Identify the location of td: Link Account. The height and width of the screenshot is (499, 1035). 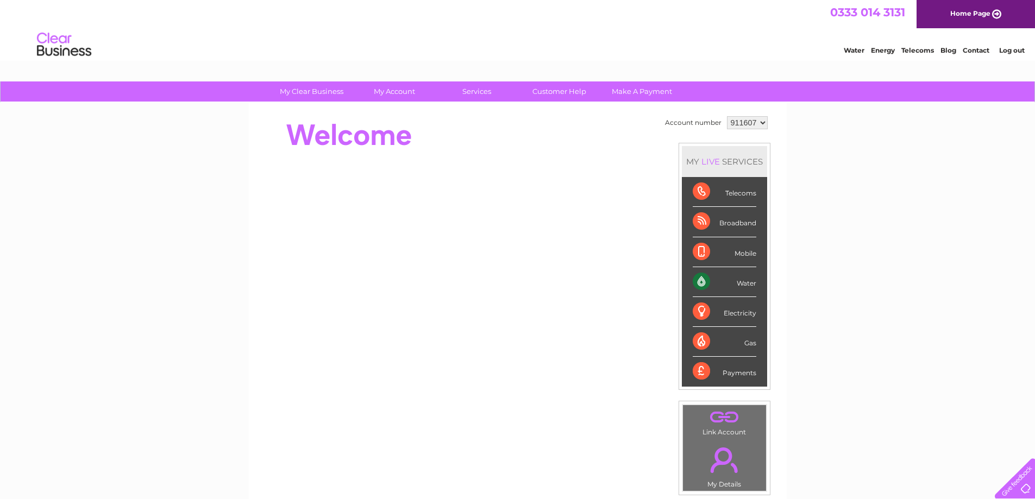
(724, 422).